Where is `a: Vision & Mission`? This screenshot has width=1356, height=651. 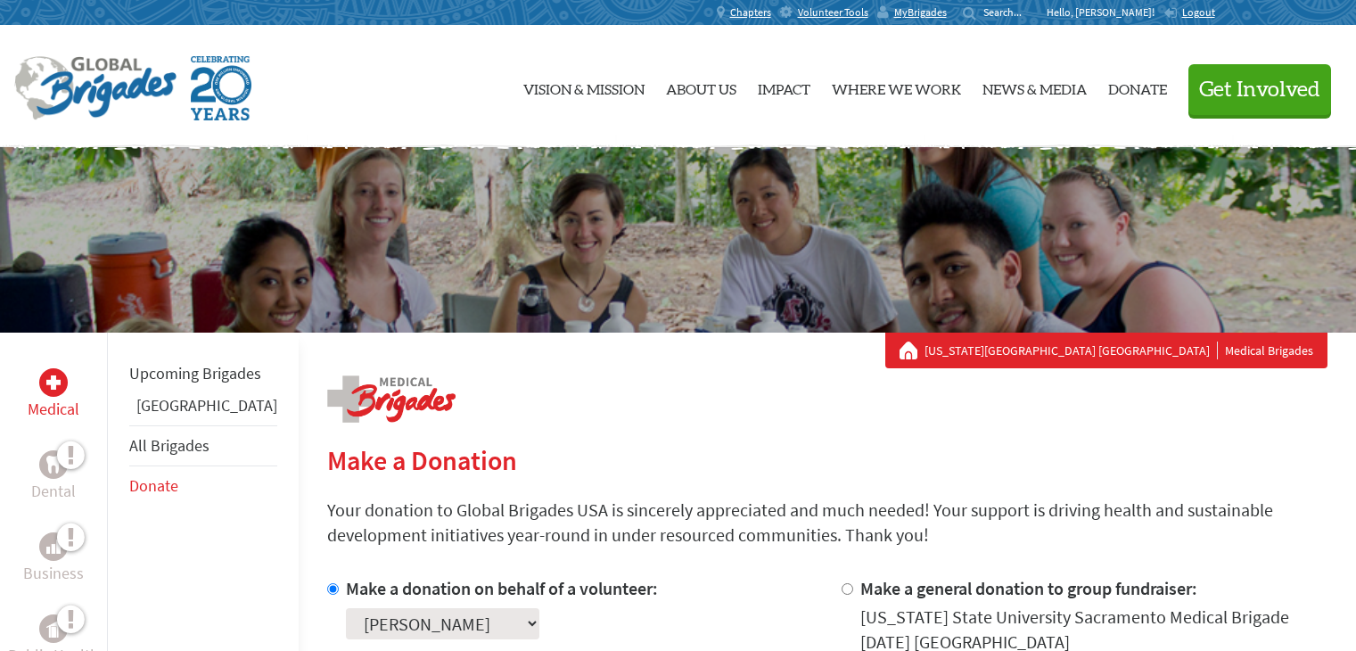
a: Vision & Mission is located at coordinates (584, 86).